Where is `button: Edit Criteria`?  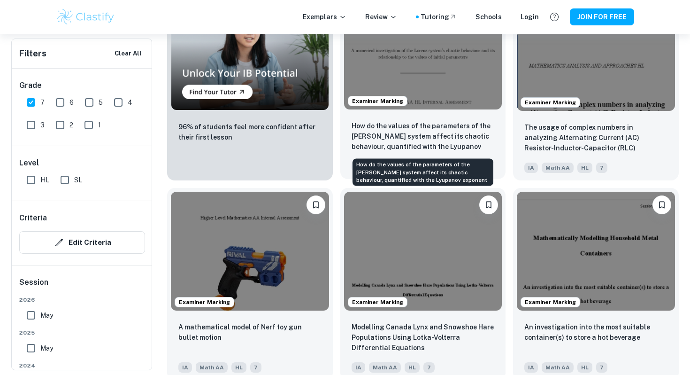 button: Edit Criteria is located at coordinates (82, 242).